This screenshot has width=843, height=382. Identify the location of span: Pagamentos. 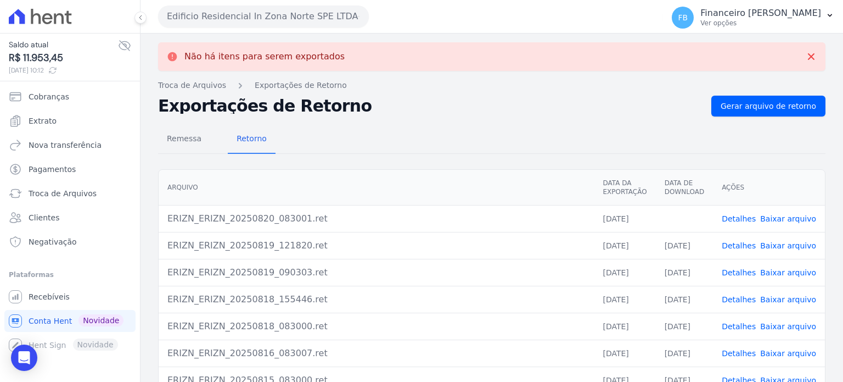
(52, 169).